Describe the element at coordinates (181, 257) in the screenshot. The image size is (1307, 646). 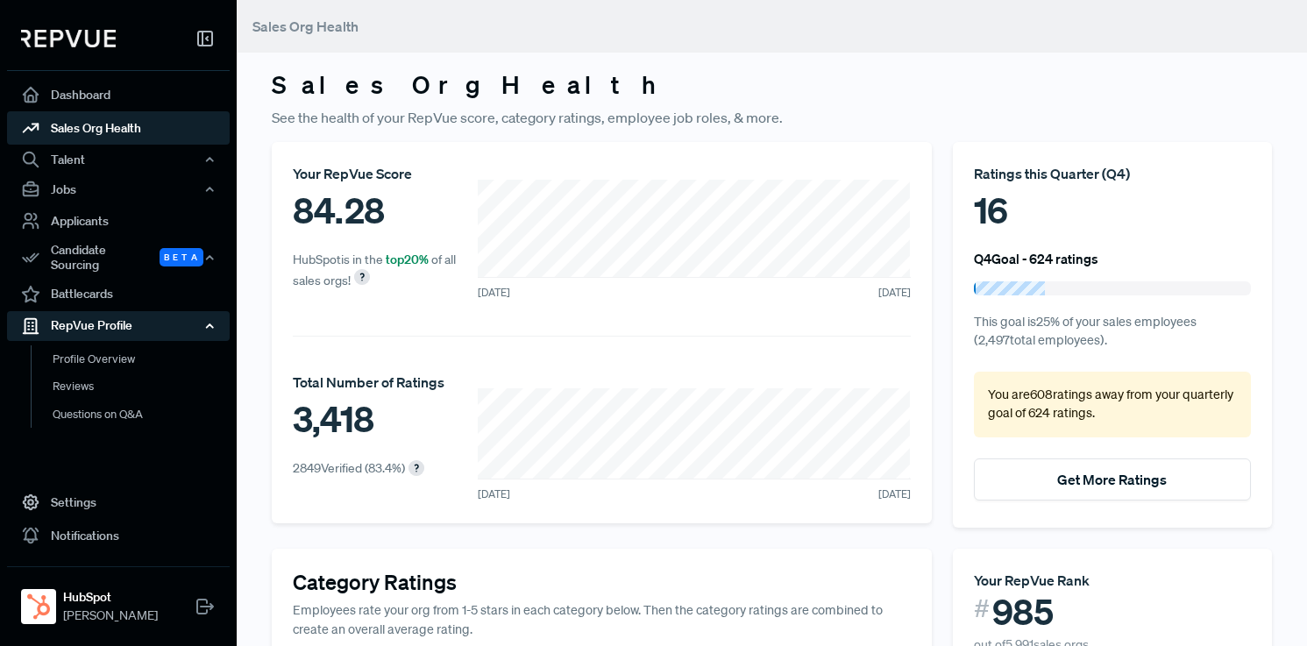
I see `span: Beta` at that location.